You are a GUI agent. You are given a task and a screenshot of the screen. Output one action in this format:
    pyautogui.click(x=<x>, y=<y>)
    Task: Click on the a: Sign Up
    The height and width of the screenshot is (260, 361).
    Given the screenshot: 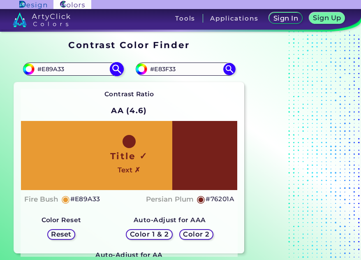 What is the action you would take?
    pyautogui.click(x=327, y=18)
    